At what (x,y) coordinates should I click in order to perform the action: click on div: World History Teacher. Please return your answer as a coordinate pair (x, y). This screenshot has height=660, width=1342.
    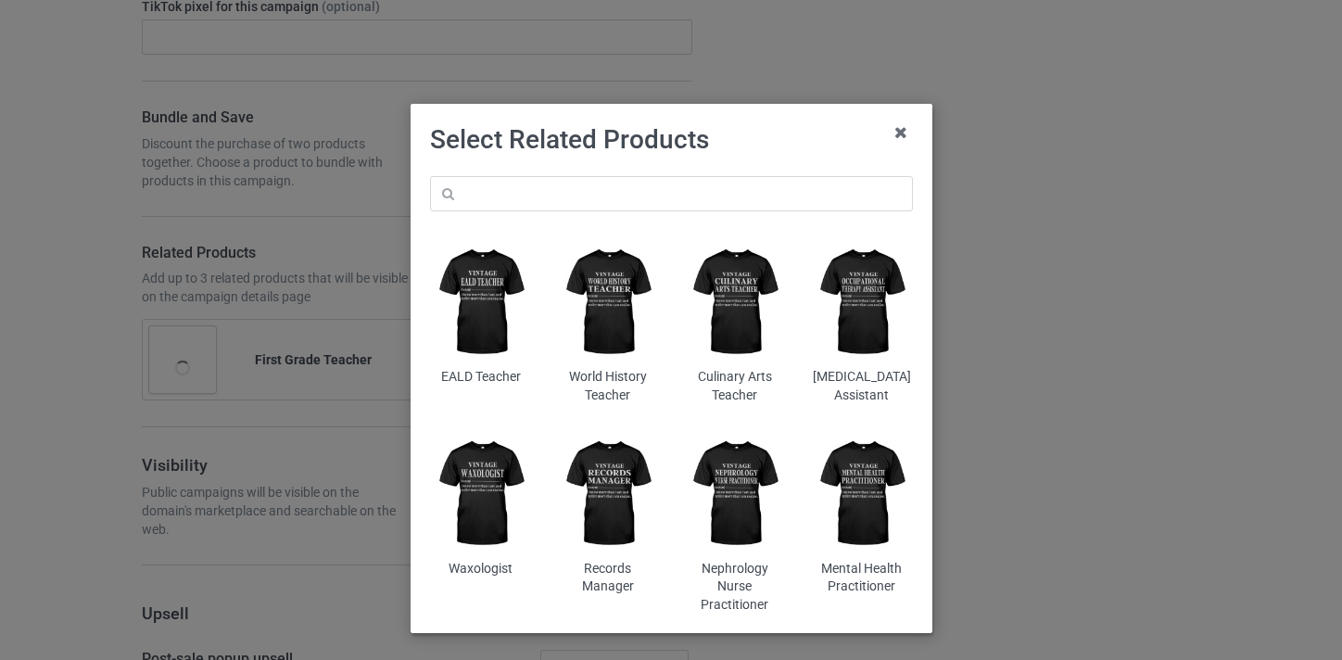
    Looking at the image, I should click on (607, 386).